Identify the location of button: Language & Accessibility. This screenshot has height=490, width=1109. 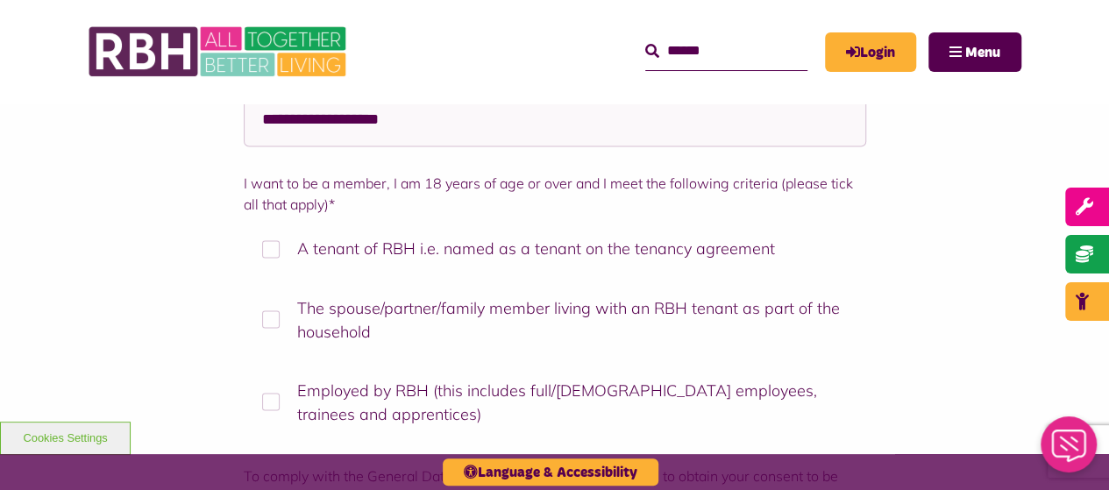
(551, 472).